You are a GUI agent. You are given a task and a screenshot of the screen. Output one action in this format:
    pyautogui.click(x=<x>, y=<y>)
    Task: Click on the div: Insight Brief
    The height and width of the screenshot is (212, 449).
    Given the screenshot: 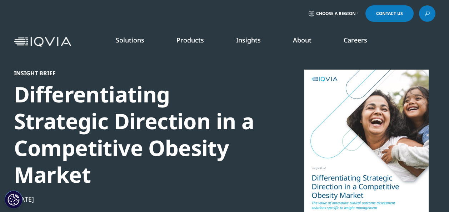 What is the action you would take?
    pyautogui.click(x=137, y=73)
    